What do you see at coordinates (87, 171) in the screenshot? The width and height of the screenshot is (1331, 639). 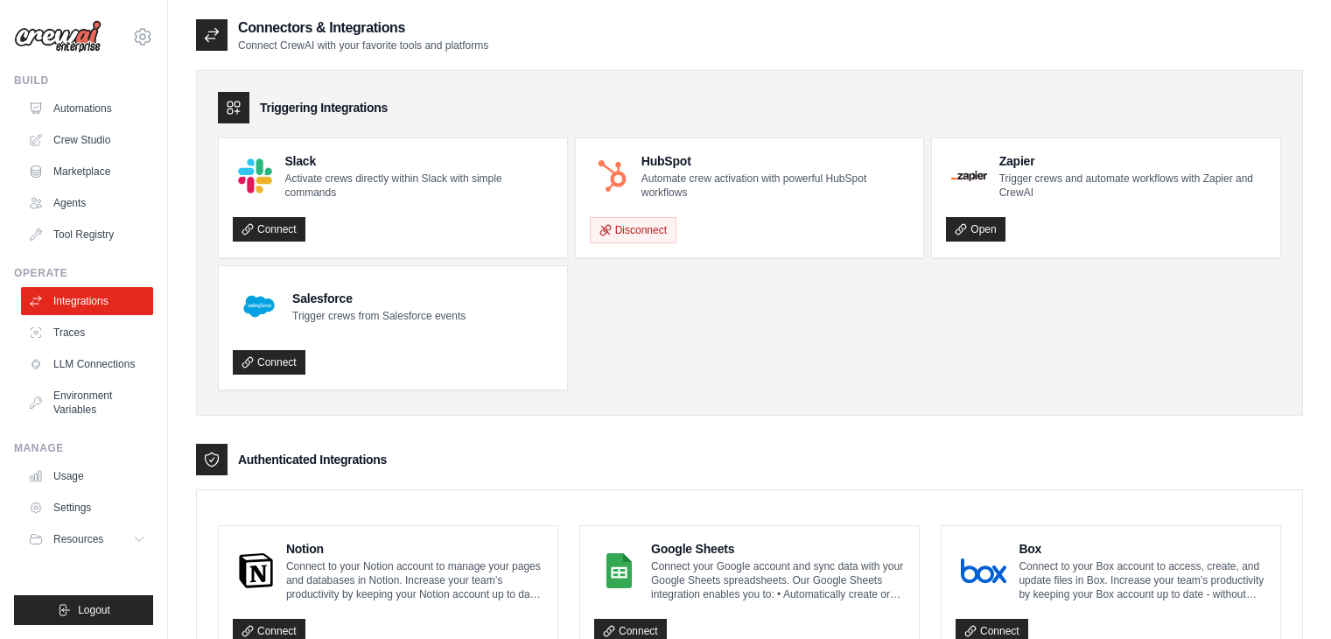 I see `a: Marketplace` at bounding box center [87, 171].